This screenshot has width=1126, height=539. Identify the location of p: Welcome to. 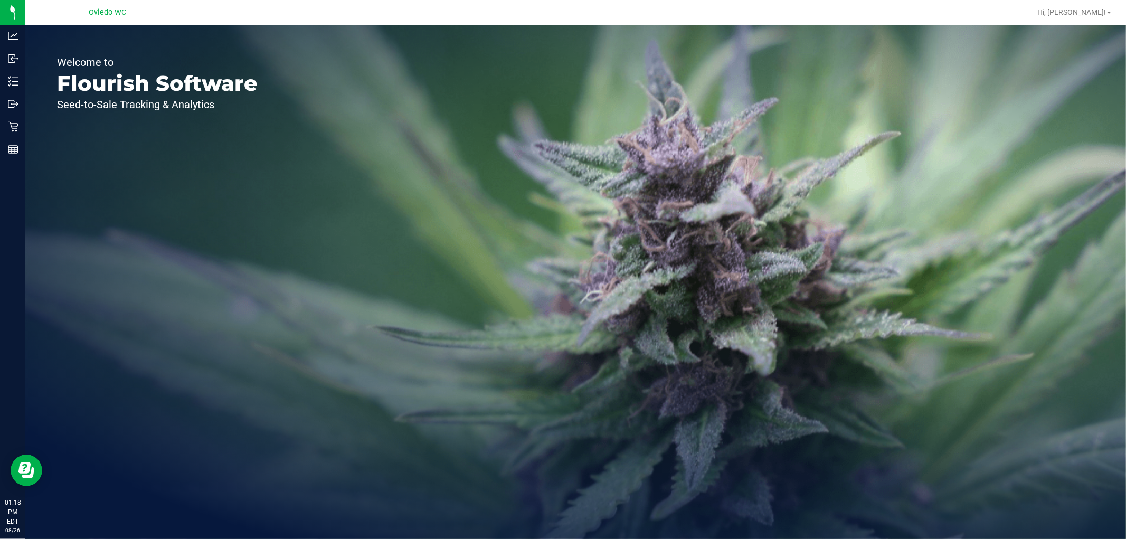
(157, 62).